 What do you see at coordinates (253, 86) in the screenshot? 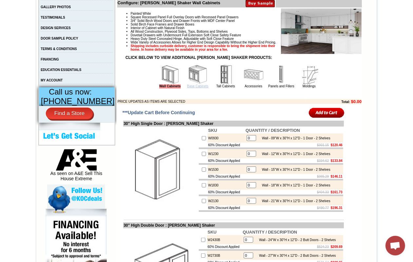
I see `a: Accessories` at bounding box center [253, 86].